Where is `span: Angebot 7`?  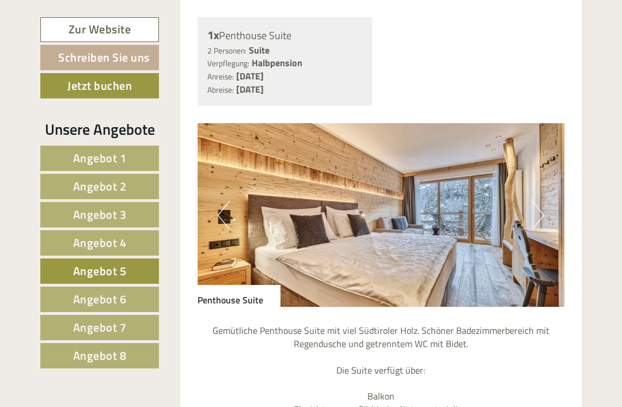 span: Angebot 7 is located at coordinates (100, 327).